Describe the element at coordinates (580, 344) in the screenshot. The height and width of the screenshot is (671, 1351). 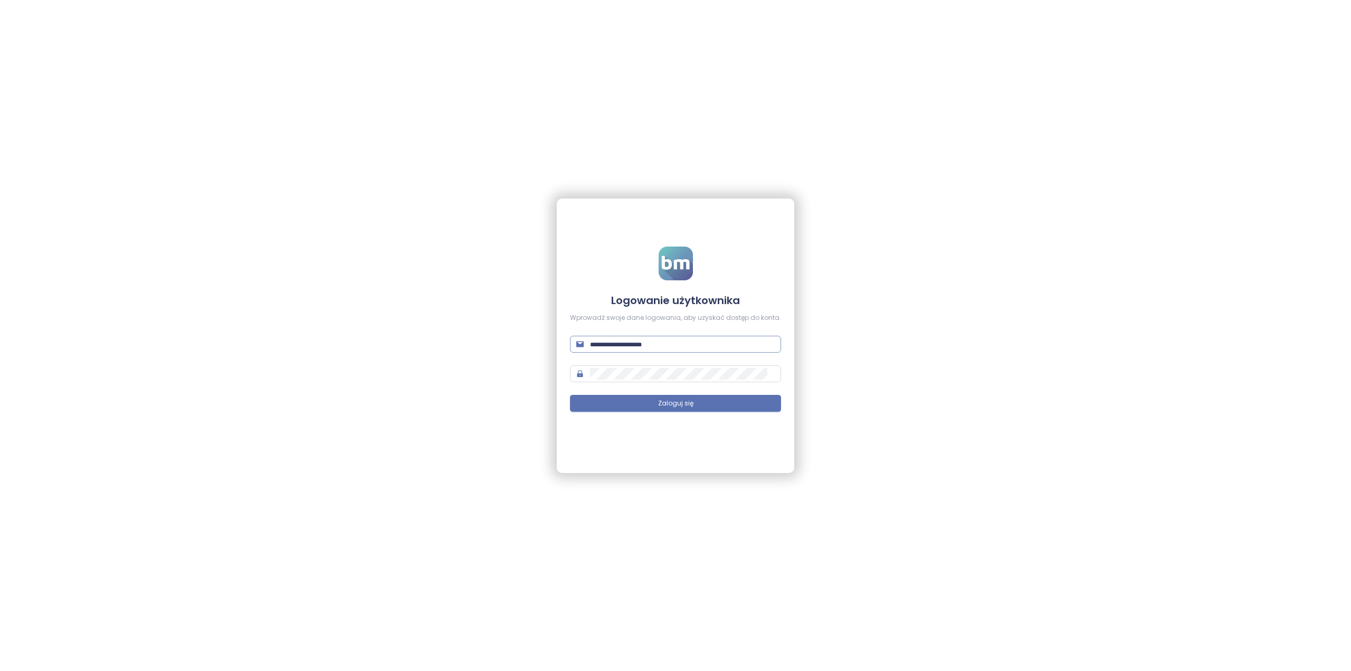
I see `span: mail` at that location.